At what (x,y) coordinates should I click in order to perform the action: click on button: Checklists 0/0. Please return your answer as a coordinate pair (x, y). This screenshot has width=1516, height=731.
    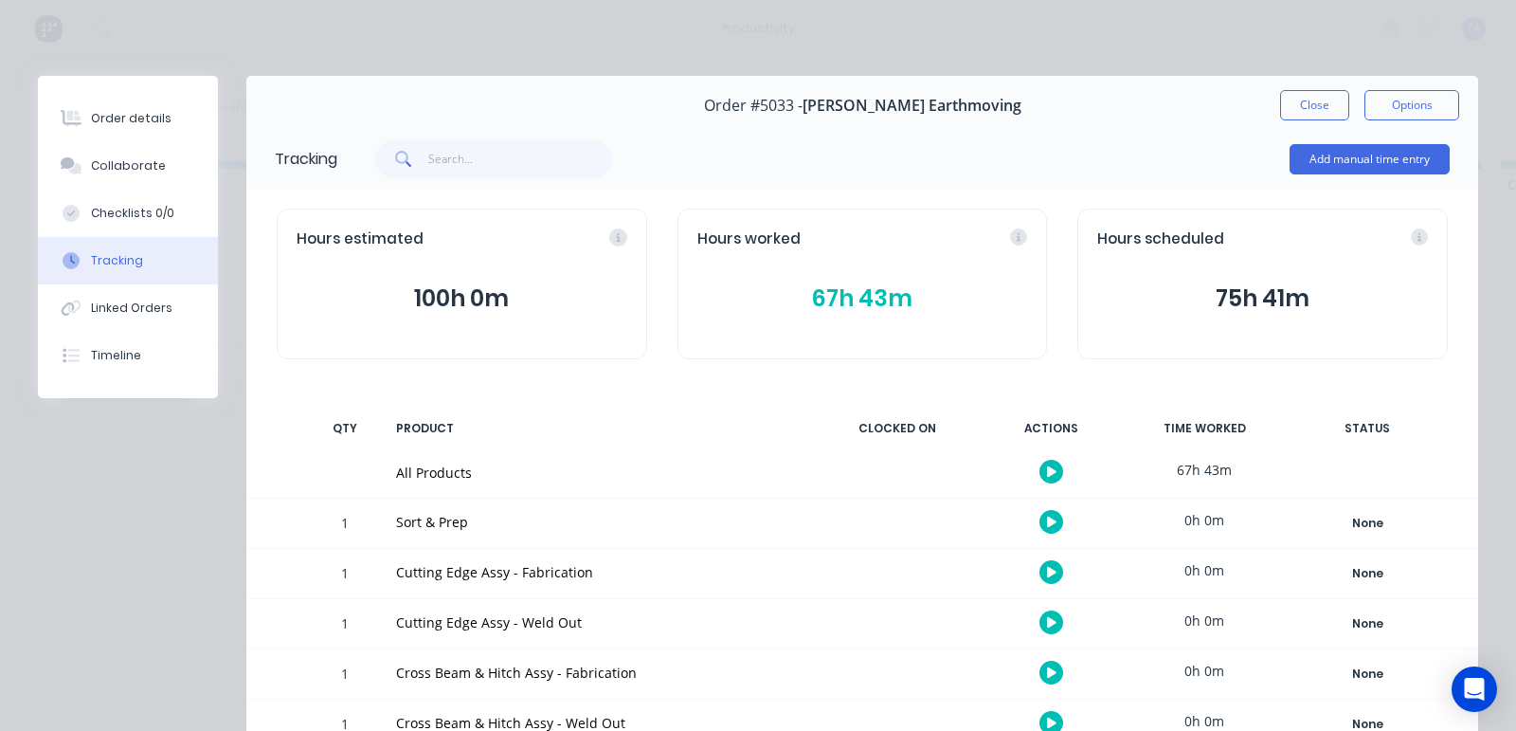
    Looking at the image, I should click on (128, 213).